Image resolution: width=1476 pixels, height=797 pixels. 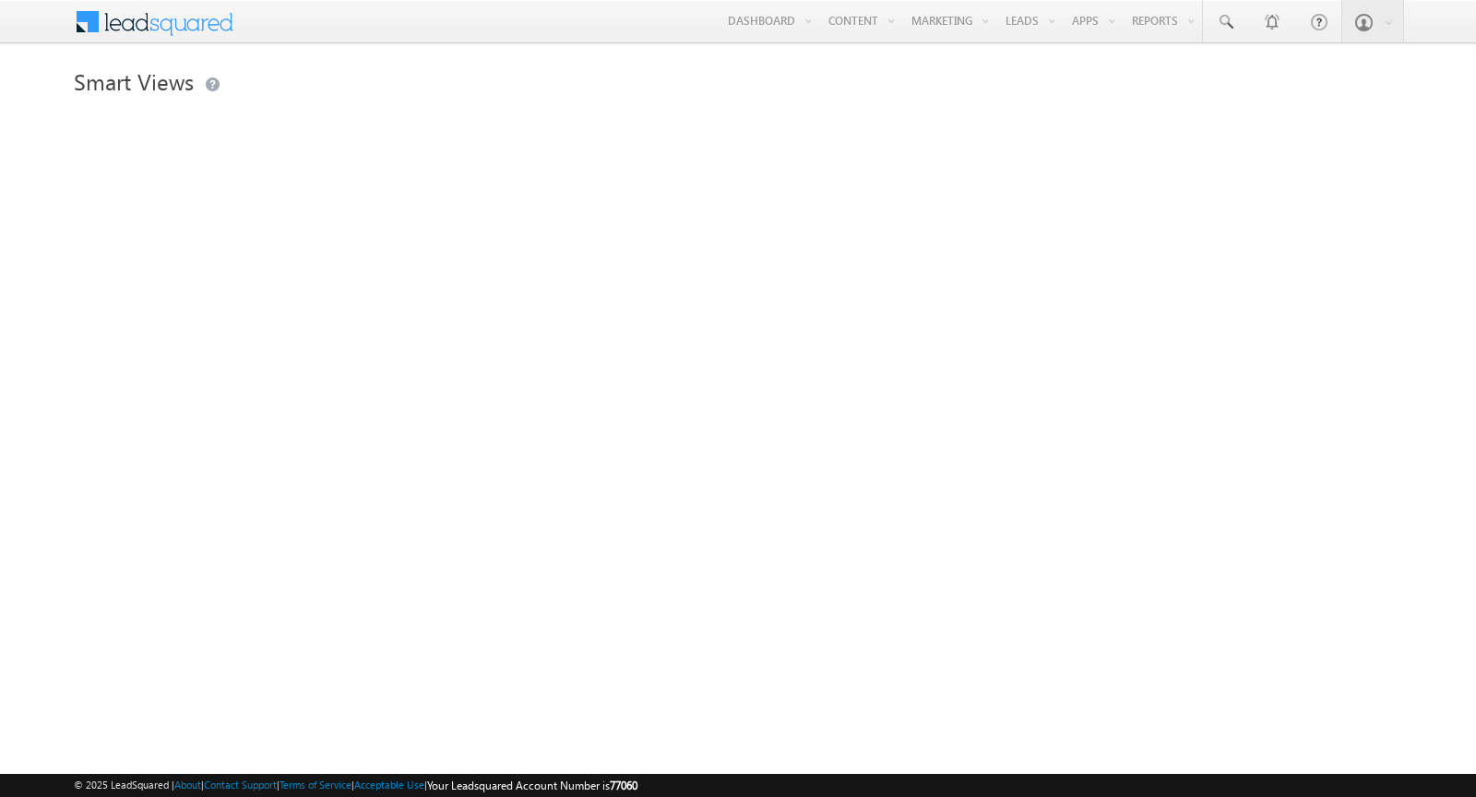 What do you see at coordinates (240, 784) in the screenshot?
I see `a: Contact Support` at bounding box center [240, 784].